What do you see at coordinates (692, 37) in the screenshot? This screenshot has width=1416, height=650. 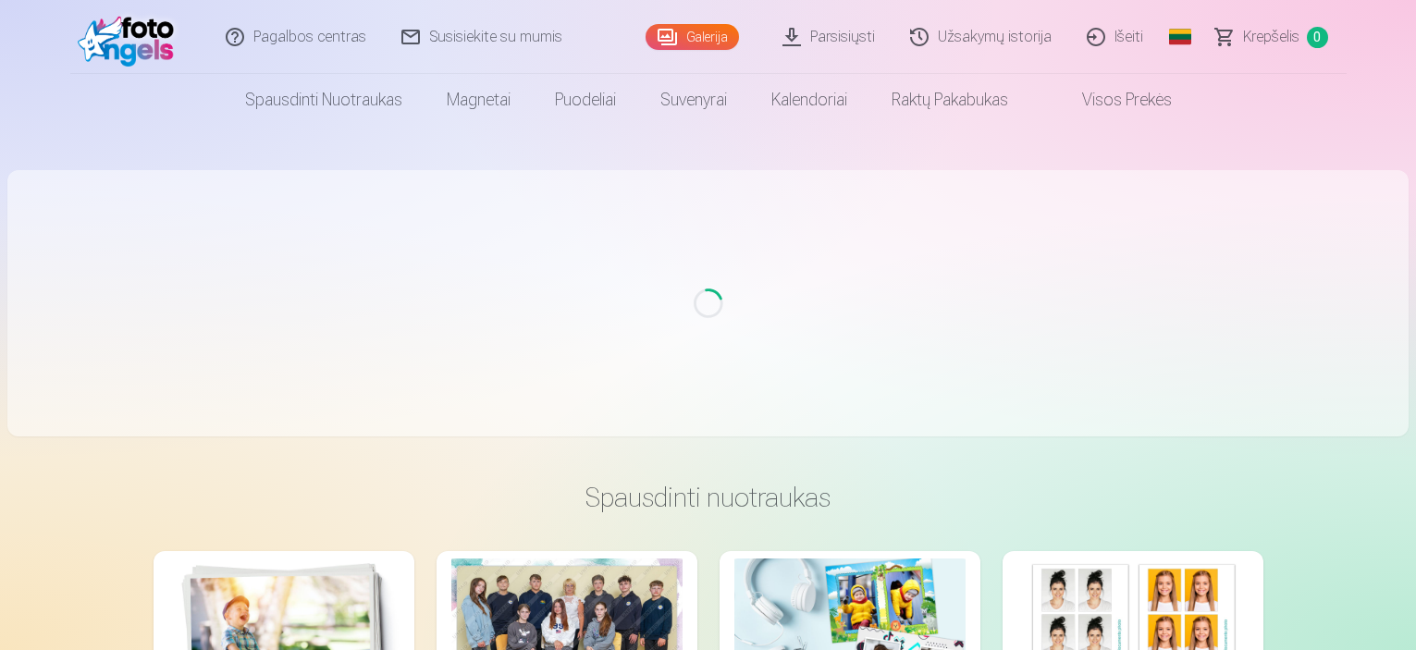 I see `a: Galerija` at bounding box center [692, 37].